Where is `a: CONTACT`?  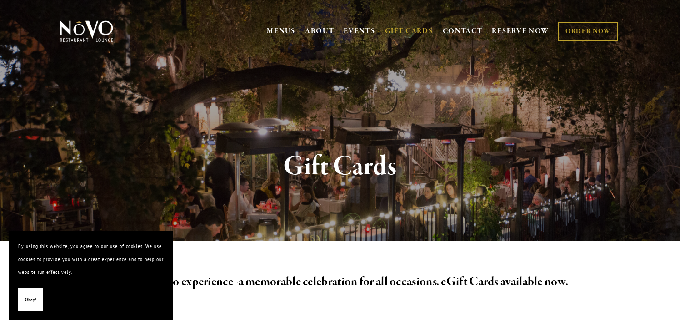 a: CONTACT is located at coordinates (463, 31).